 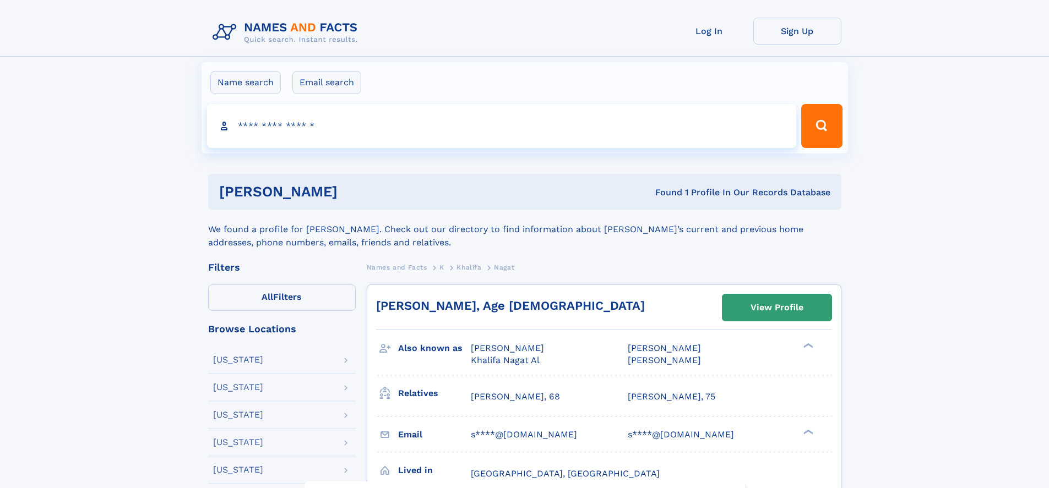 What do you see at coordinates (504, 268) in the screenshot?
I see `span: Nagat` at bounding box center [504, 268].